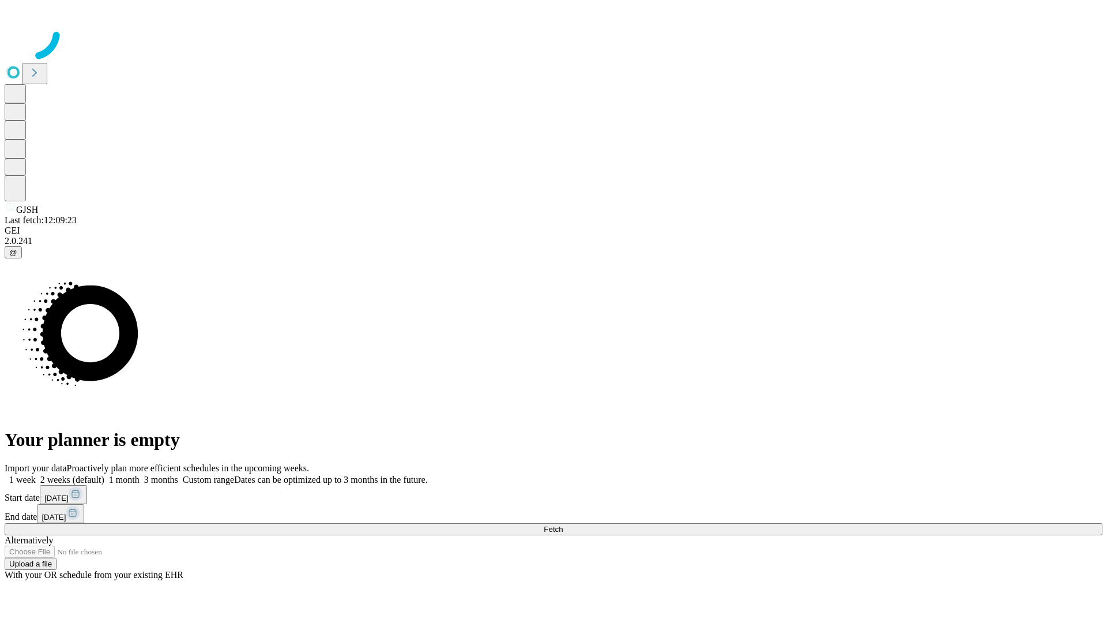  What do you see at coordinates (22, 479) in the screenshot?
I see `span: 1 week` at bounding box center [22, 479].